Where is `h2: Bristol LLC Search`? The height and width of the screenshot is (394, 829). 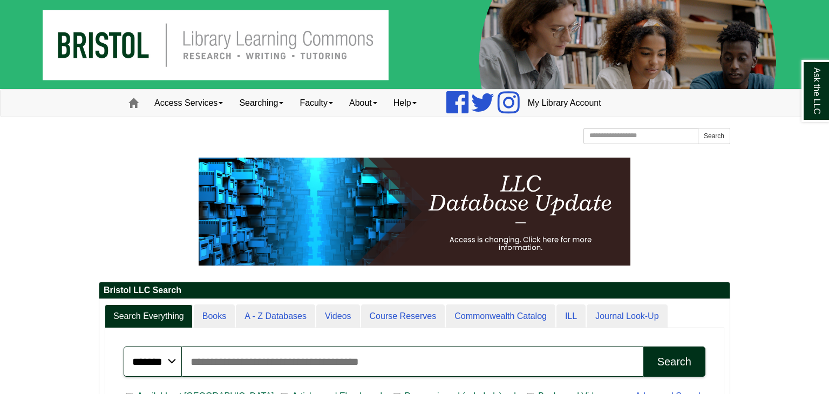 h2: Bristol LLC Search is located at coordinates (414, 290).